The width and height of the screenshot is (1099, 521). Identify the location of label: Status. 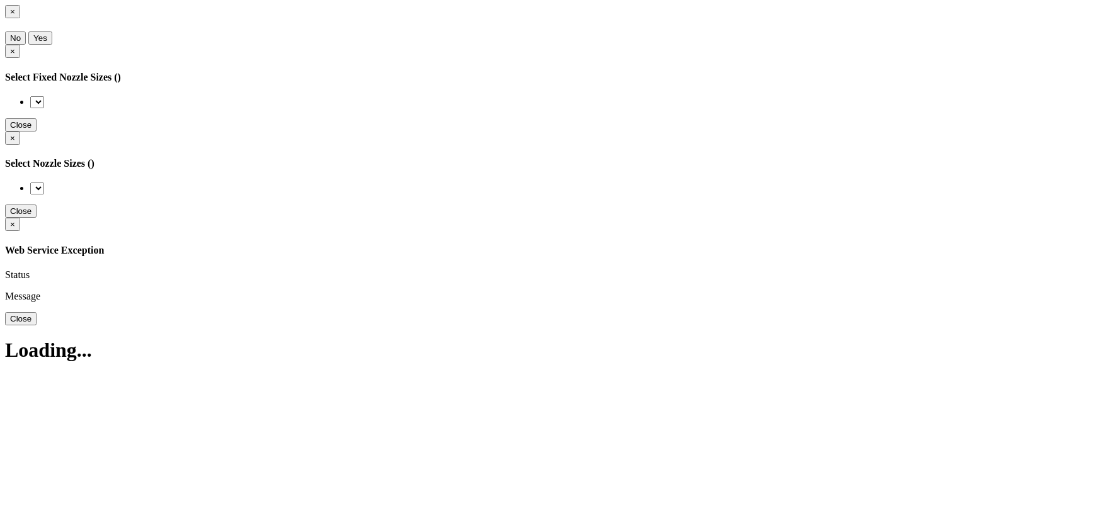
(17, 274).